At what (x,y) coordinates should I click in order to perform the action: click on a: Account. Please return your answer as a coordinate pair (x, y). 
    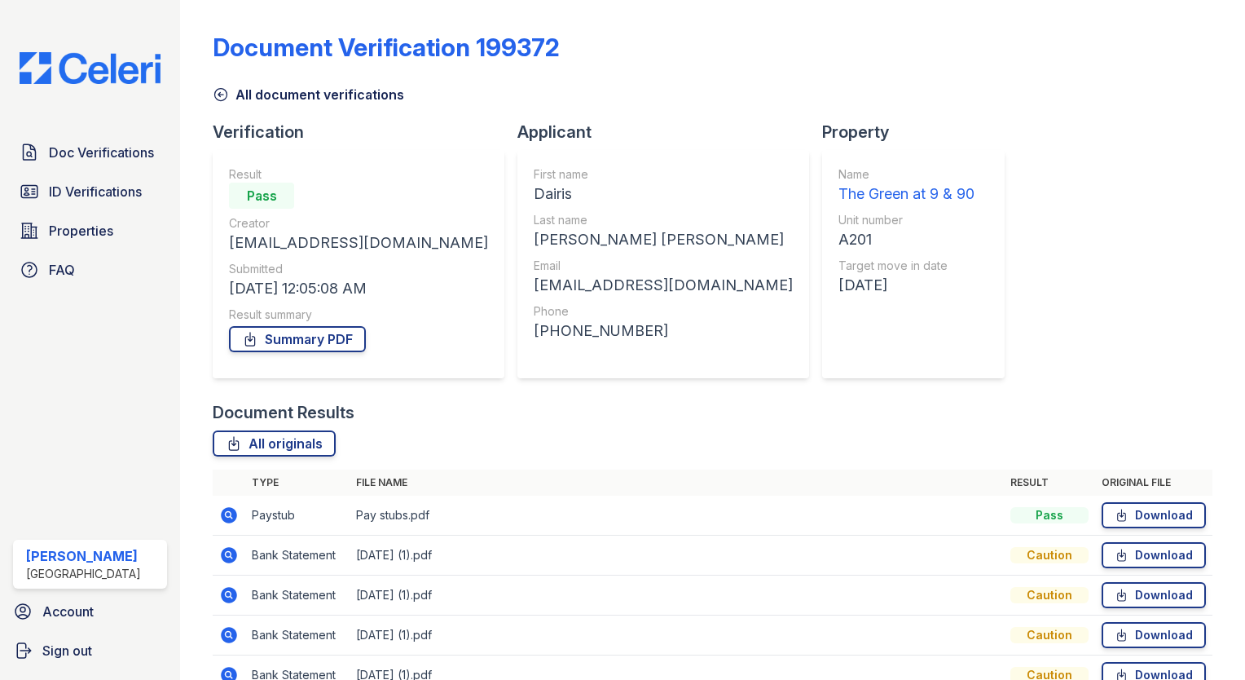
    Looking at the image, I should click on (90, 611).